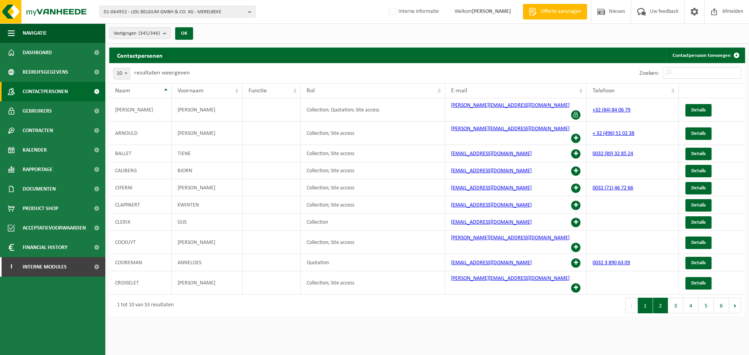  Describe the element at coordinates (613, 133) in the screenshot. I see `a: + 32 (496) 51 02 38` at that location.